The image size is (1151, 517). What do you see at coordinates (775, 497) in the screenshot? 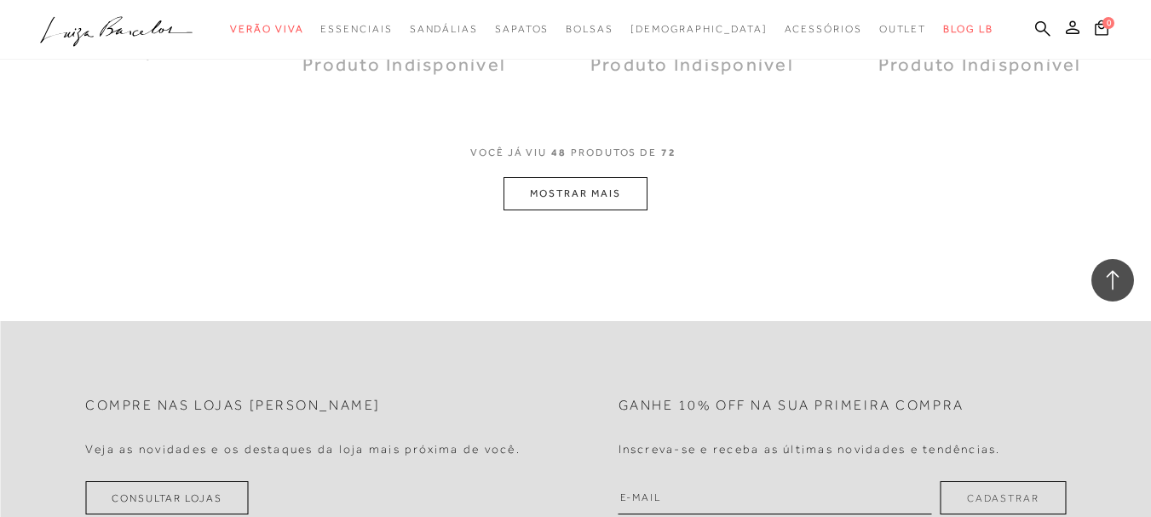
I see `input: E-mail` at bounding box center [775, 497].